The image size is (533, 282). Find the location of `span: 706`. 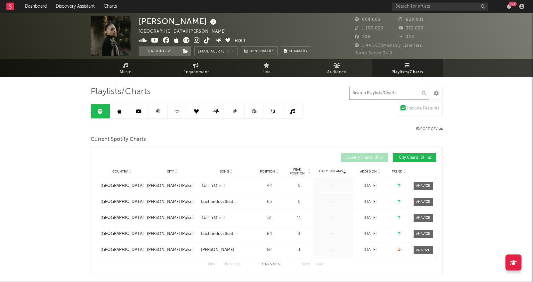

span: 706 is located at coordinates (362, 37).